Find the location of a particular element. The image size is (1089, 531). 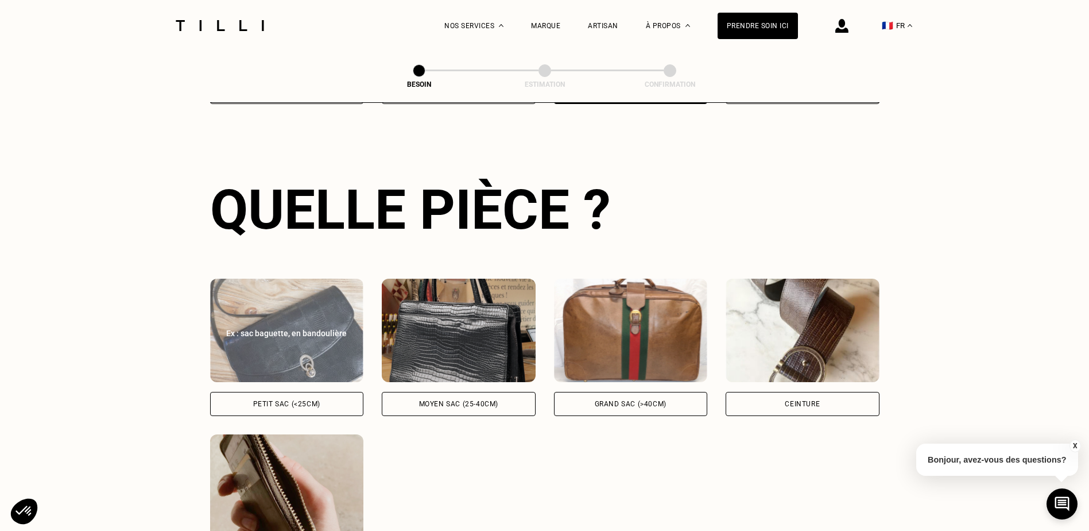

div: Artisan is located at coordinates (603, 26).